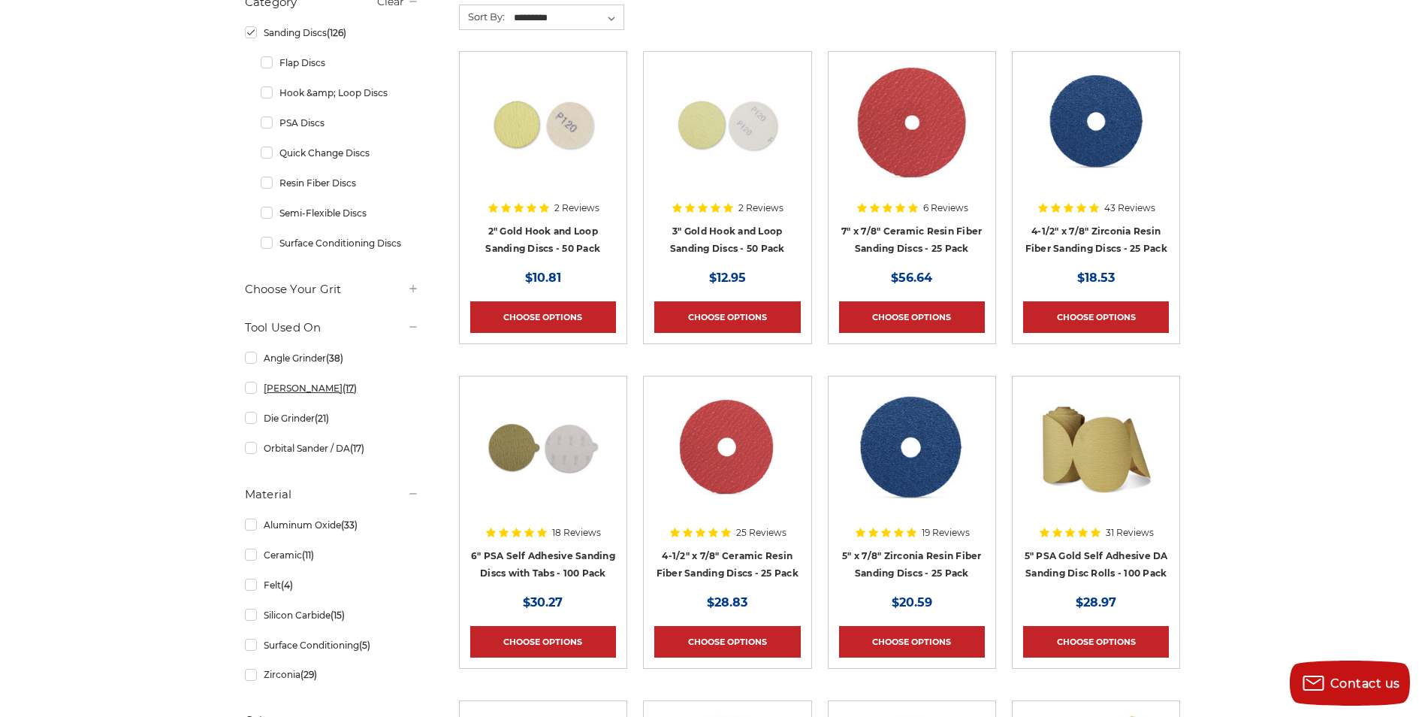 Image resolution: width=1425 pixels, height=717 pixels. Describe the element at coordinates (727, 277) in the screenshot. I see `span: $12.95` at that location.